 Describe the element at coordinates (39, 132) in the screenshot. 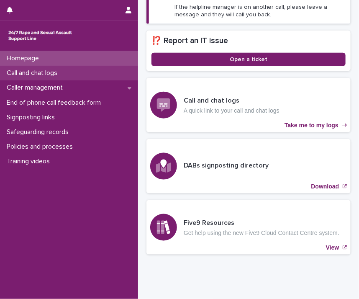

I see `p: Safeguarding records` at that location.